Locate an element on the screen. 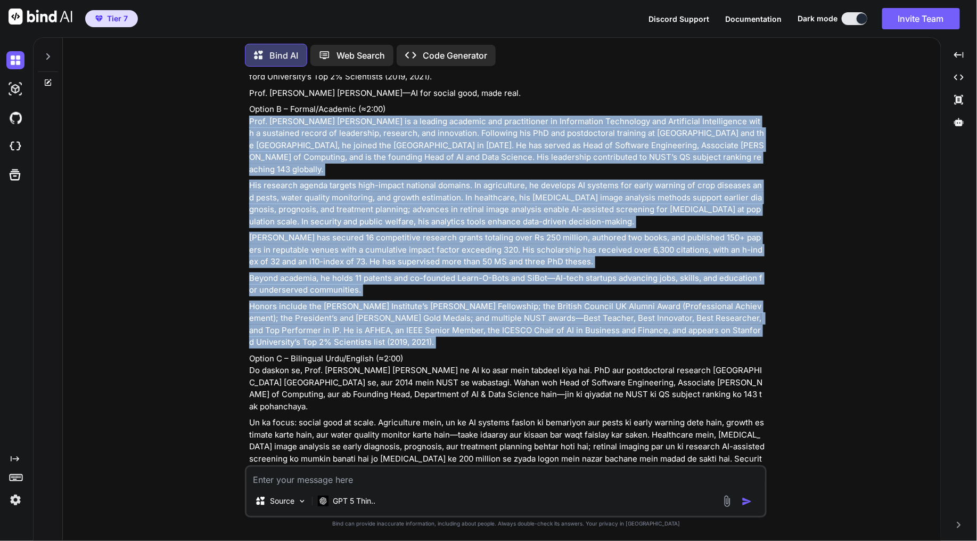 This screenshot has height=541, width=977. p: Bind can provide inaccurate information, including about people. Always double-check its answers.... is located at coordinates (506, 523).